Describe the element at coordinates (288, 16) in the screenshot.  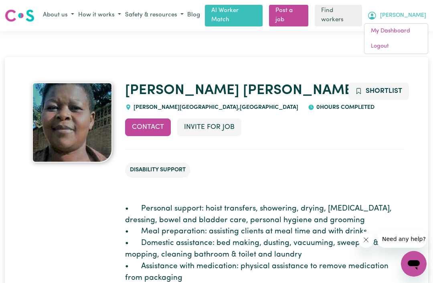
I see `a: Post a job` at that location.